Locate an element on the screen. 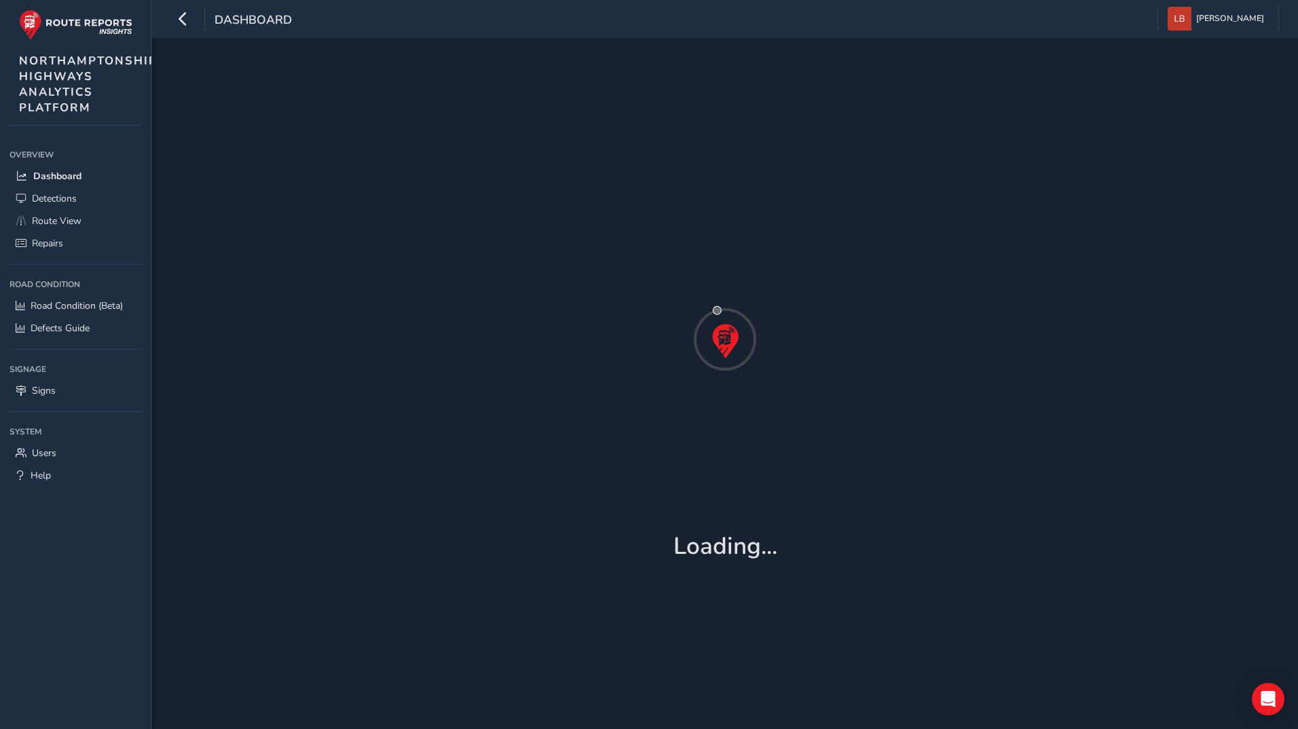 The width and height of the screenshot is (1298, 729). a: Dashboard is located at coordinates (75, 176).